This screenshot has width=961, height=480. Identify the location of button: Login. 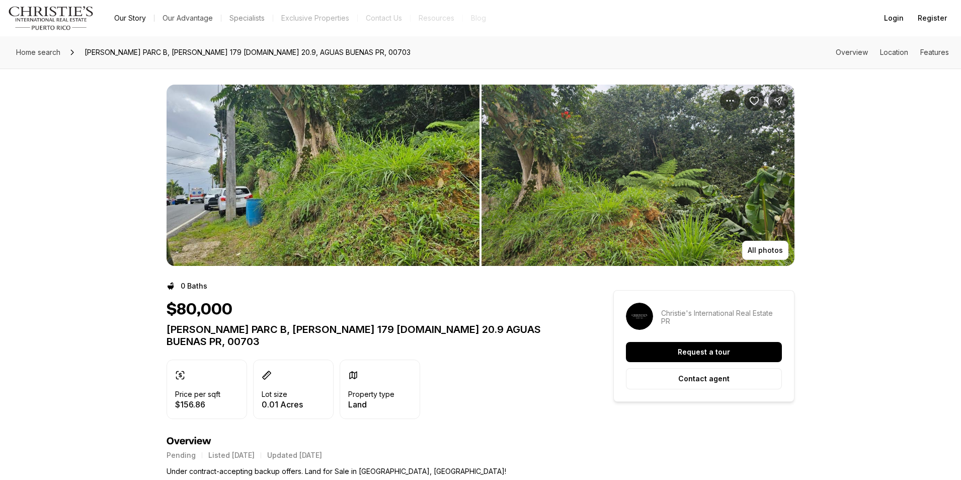
(894, 18).